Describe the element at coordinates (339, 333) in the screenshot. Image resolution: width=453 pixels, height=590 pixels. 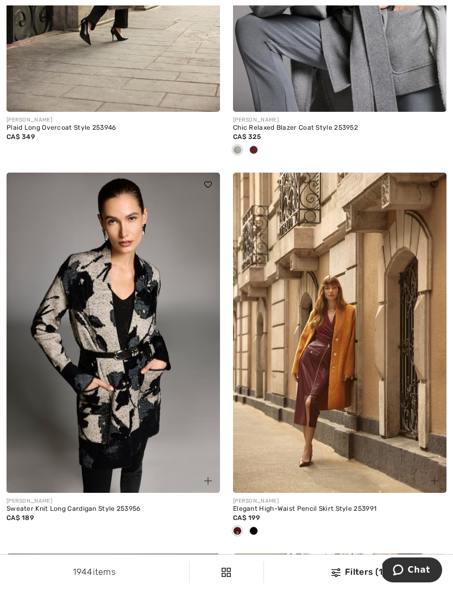
I see `a: Elegant High-Waist Pencil Skirt Style 253991. Black` at that location.